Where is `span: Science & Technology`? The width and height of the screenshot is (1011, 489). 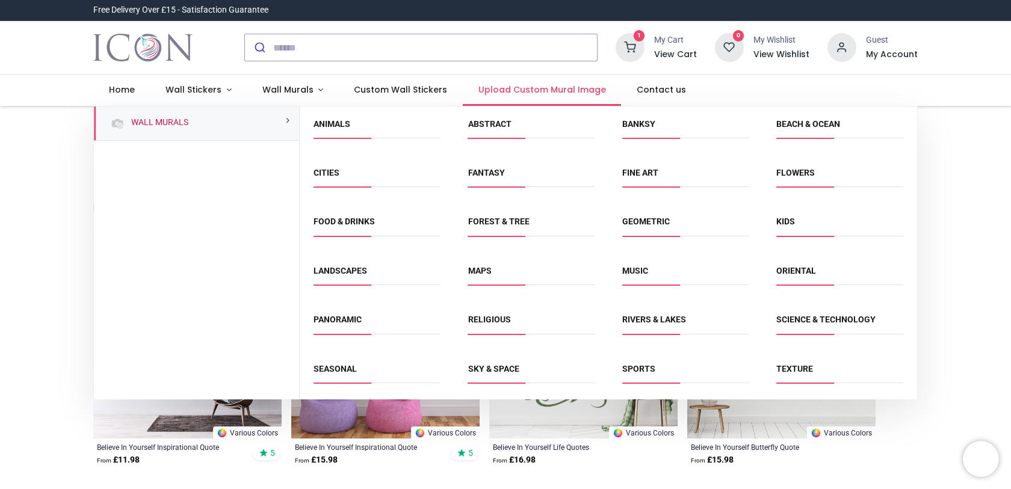
span: Science & Technology is located at coordinates (840, 324).